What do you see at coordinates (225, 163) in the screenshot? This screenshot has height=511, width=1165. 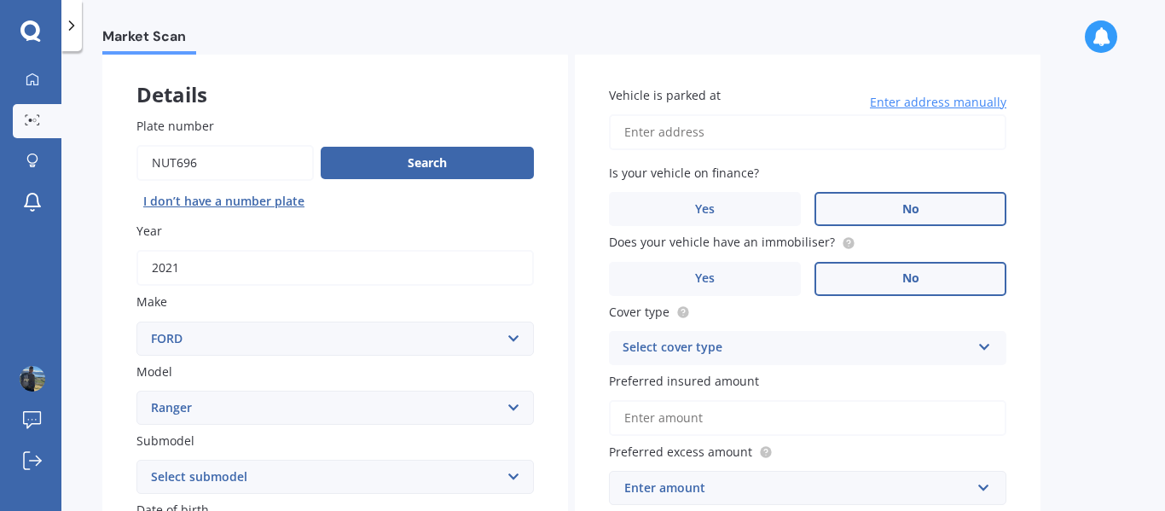 I see `input: Enter plate number` at bounding box center [225, 163].